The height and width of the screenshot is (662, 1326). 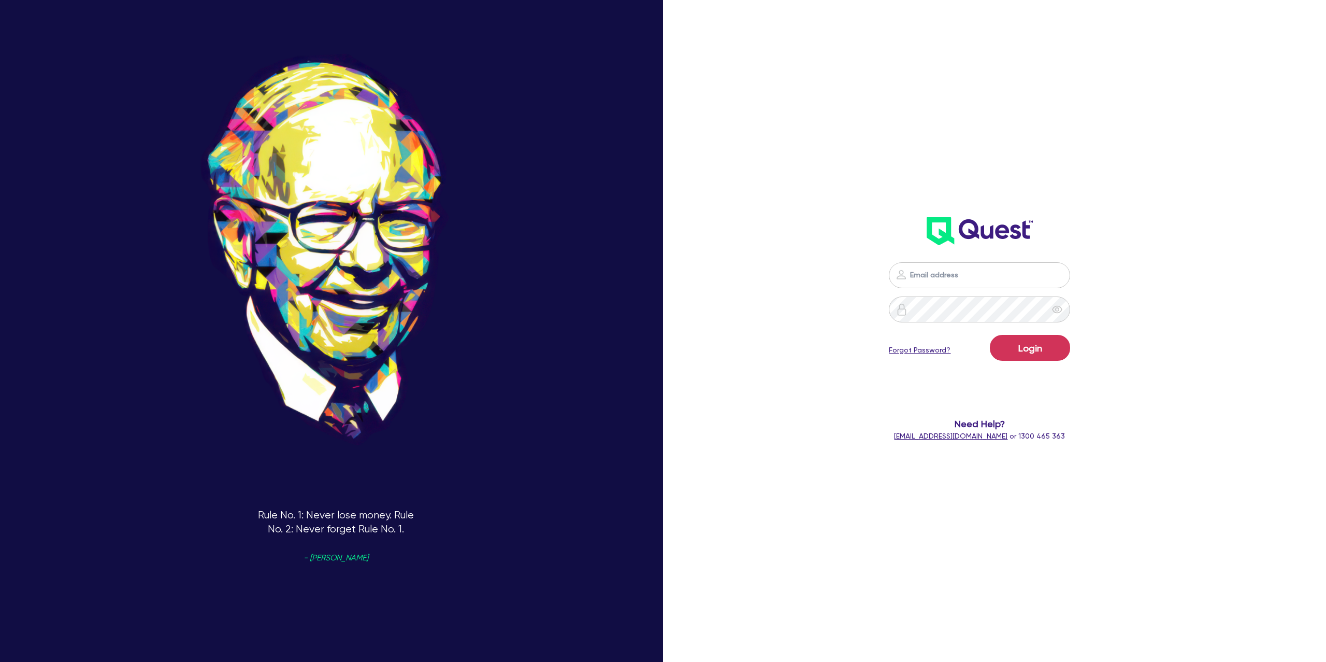 I want to click on span: Need Help?, so click(x=980, y=423).